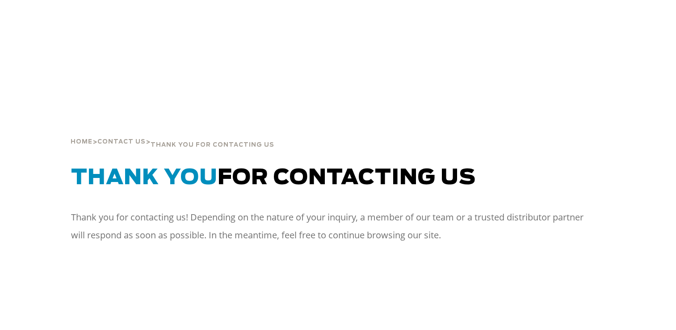 This screenshot has height=330, width=676. I want to click on span: for Contacting Us, so click(273, 178).